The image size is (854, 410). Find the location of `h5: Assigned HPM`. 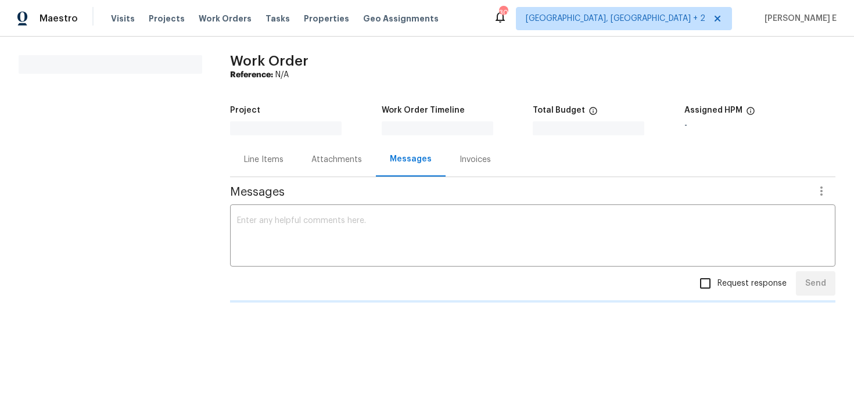

h5: Assigned HPM is located at coordinates (714, 110).